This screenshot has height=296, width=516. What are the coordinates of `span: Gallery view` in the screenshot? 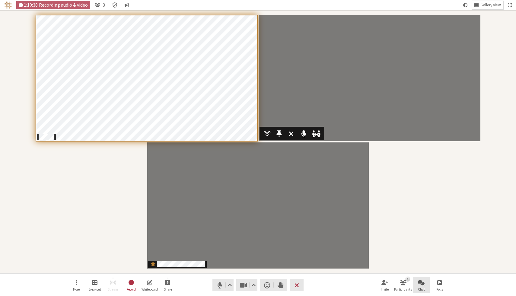 It's located at (491, 5).